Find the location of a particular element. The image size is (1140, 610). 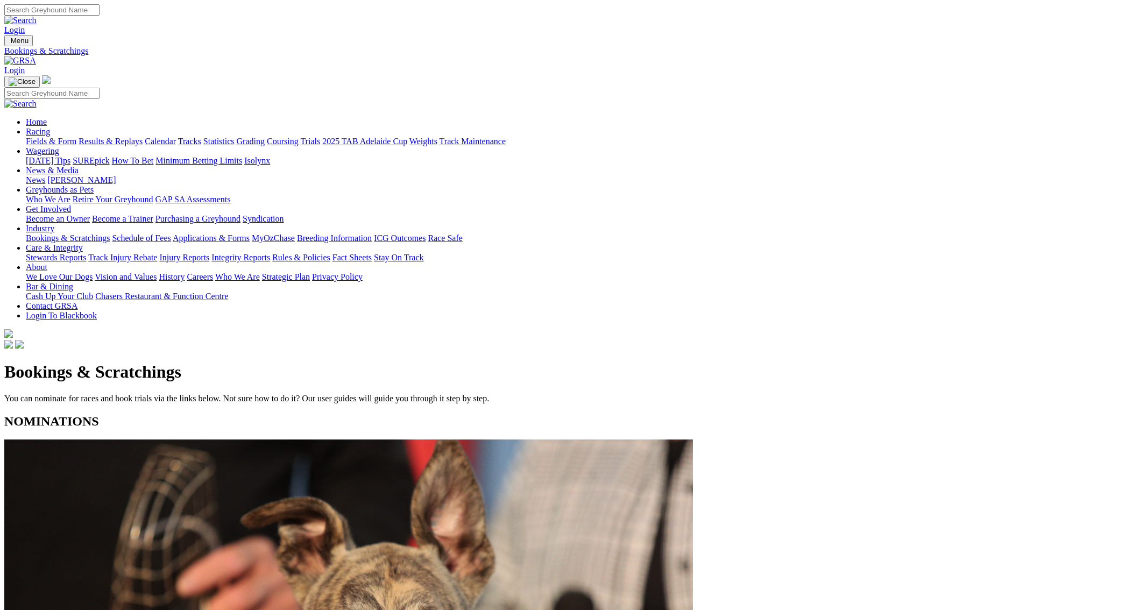

a: Login To Blackbook is located at coordinates (61, 315).